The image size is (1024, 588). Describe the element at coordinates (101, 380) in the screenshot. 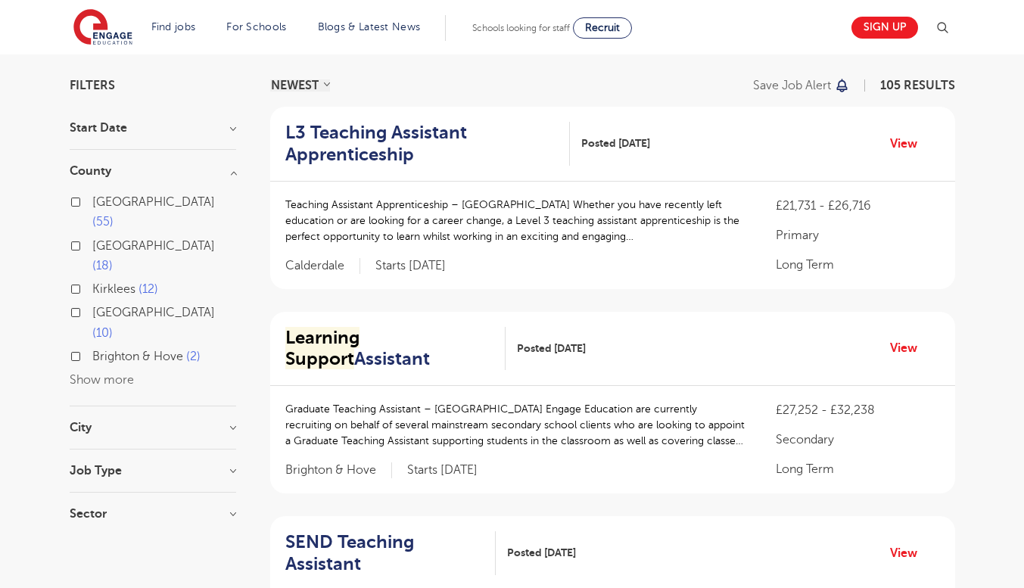

I see `button: Show more` at that location.